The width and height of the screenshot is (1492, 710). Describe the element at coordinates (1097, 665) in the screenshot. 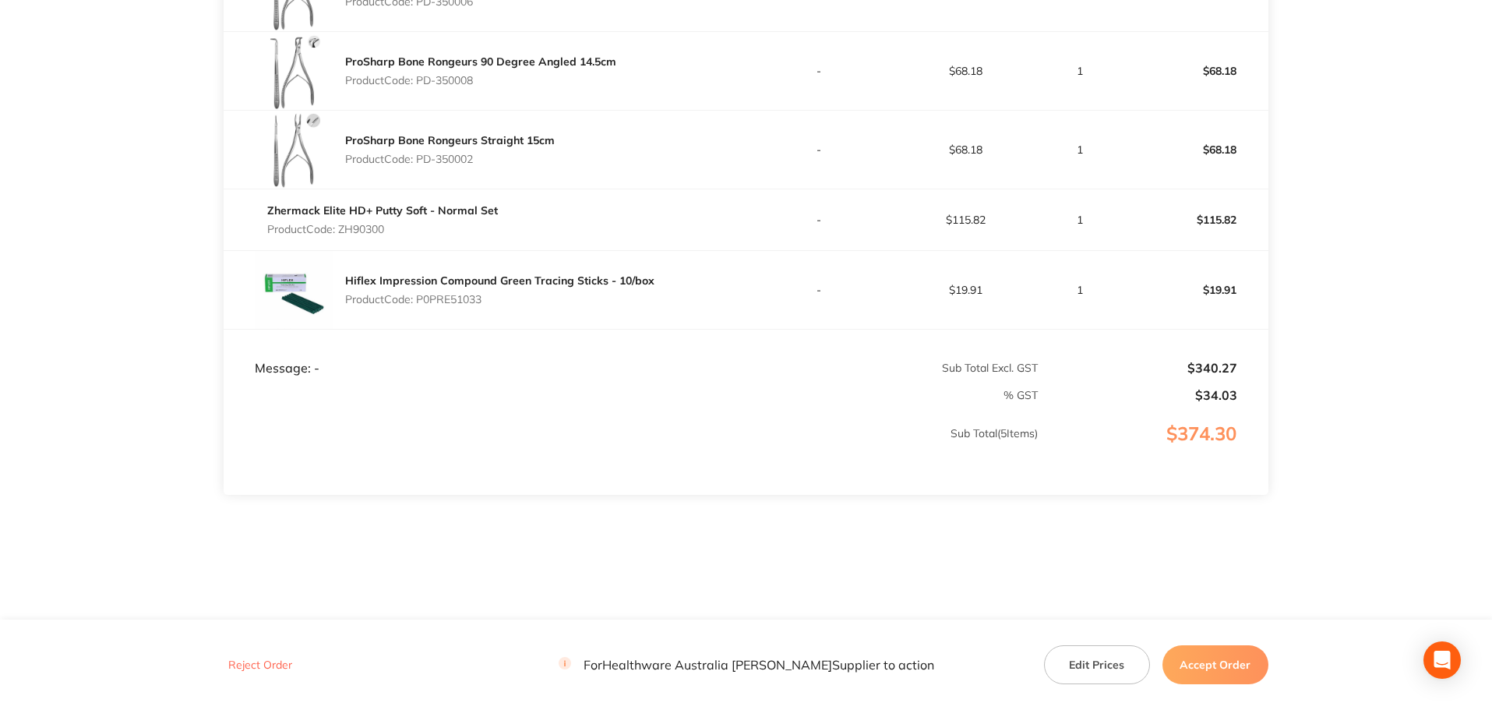

I see `button: Edit Prices` at that location.